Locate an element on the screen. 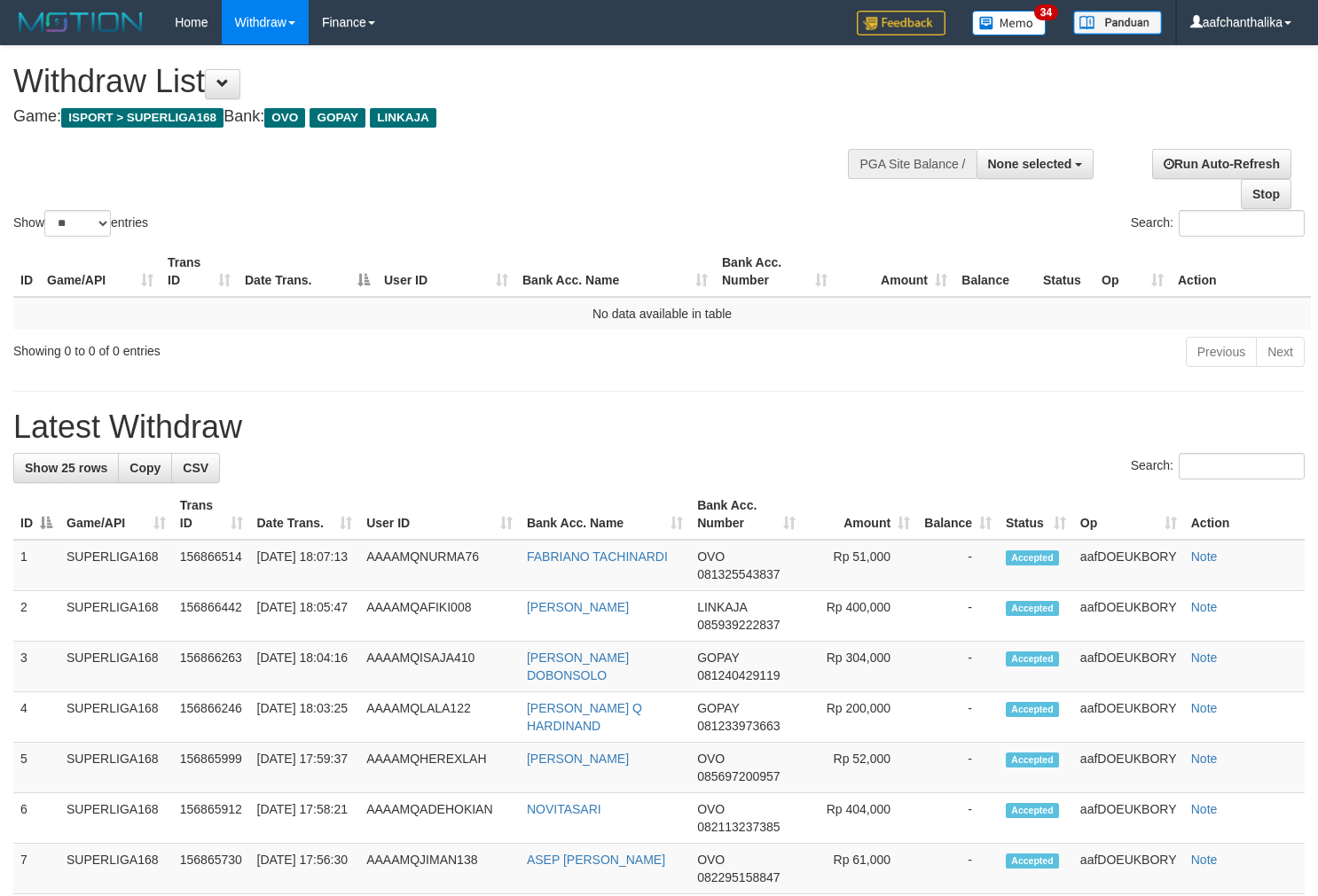 This screenshot has width=1318, height=896. th: ID: activate to sort column descending is located at coordinates (37, 514).